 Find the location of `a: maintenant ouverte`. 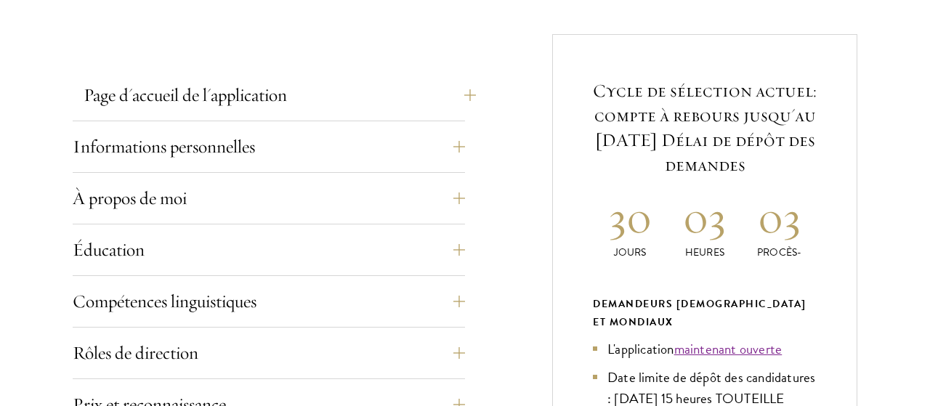

a: maintenant ouverte is located at coordinates (728, 349).